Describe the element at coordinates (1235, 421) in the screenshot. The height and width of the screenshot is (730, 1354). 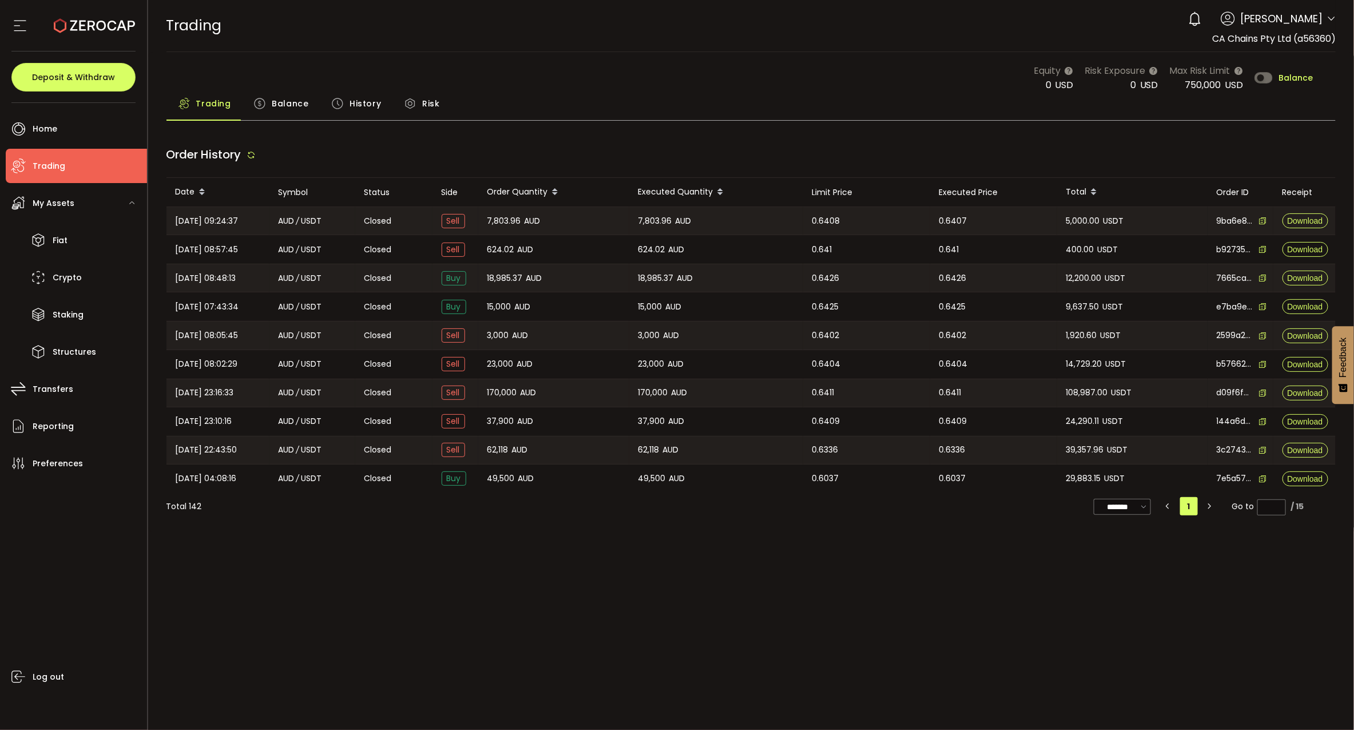
I see `span: 144a6d39-3ffb-43bc-8a9d-e5a66529c998` at that location.